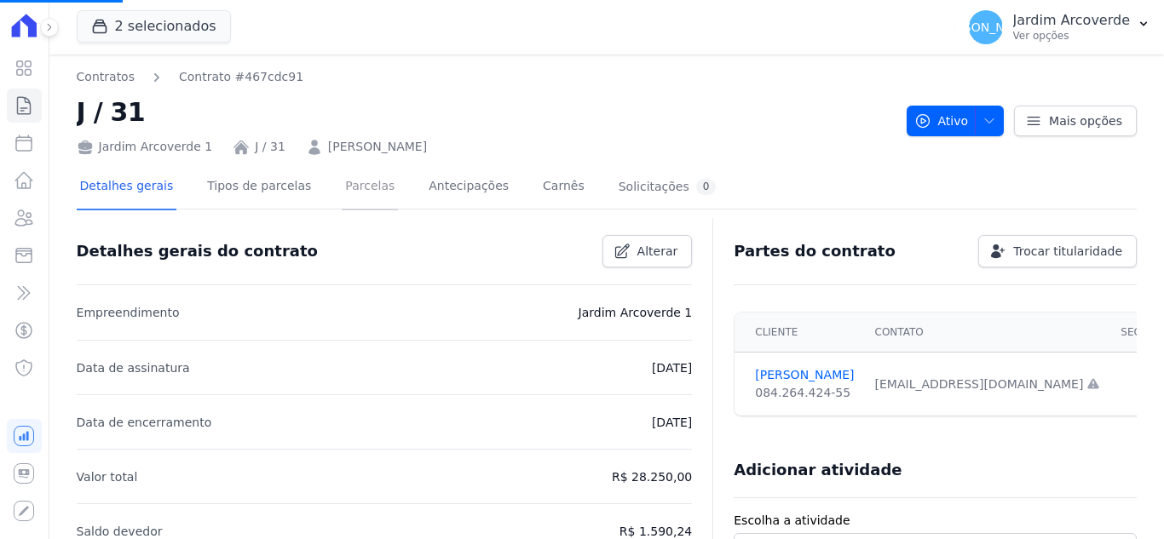  What do you see at coordinates (153, 26) in the screenshot?
I see `button: 2 selecionados` at bounding box center [153, 26].